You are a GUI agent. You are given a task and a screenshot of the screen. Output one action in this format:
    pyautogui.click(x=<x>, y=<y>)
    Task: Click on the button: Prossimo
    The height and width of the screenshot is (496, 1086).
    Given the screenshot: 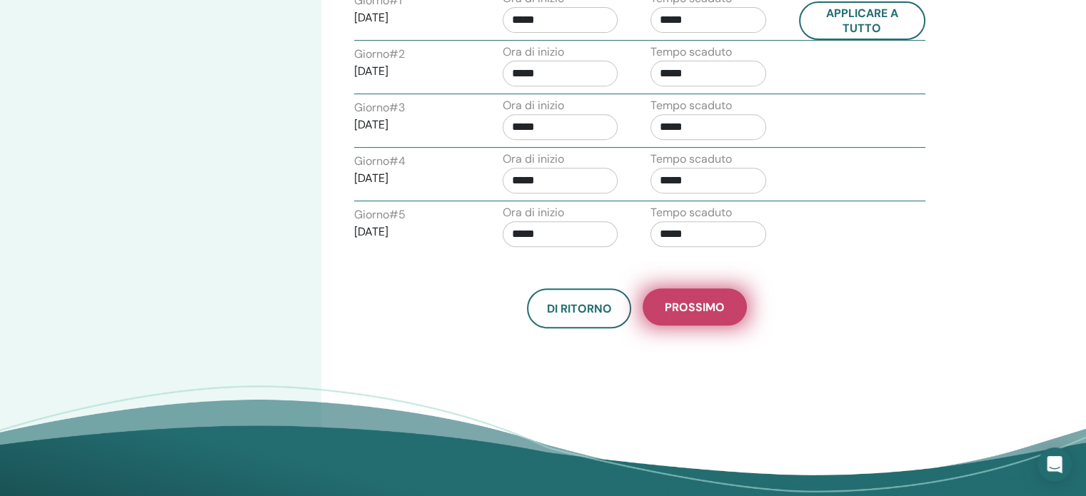 What is the action you would take?
    pyautogui.click(x=695, y=307)
    